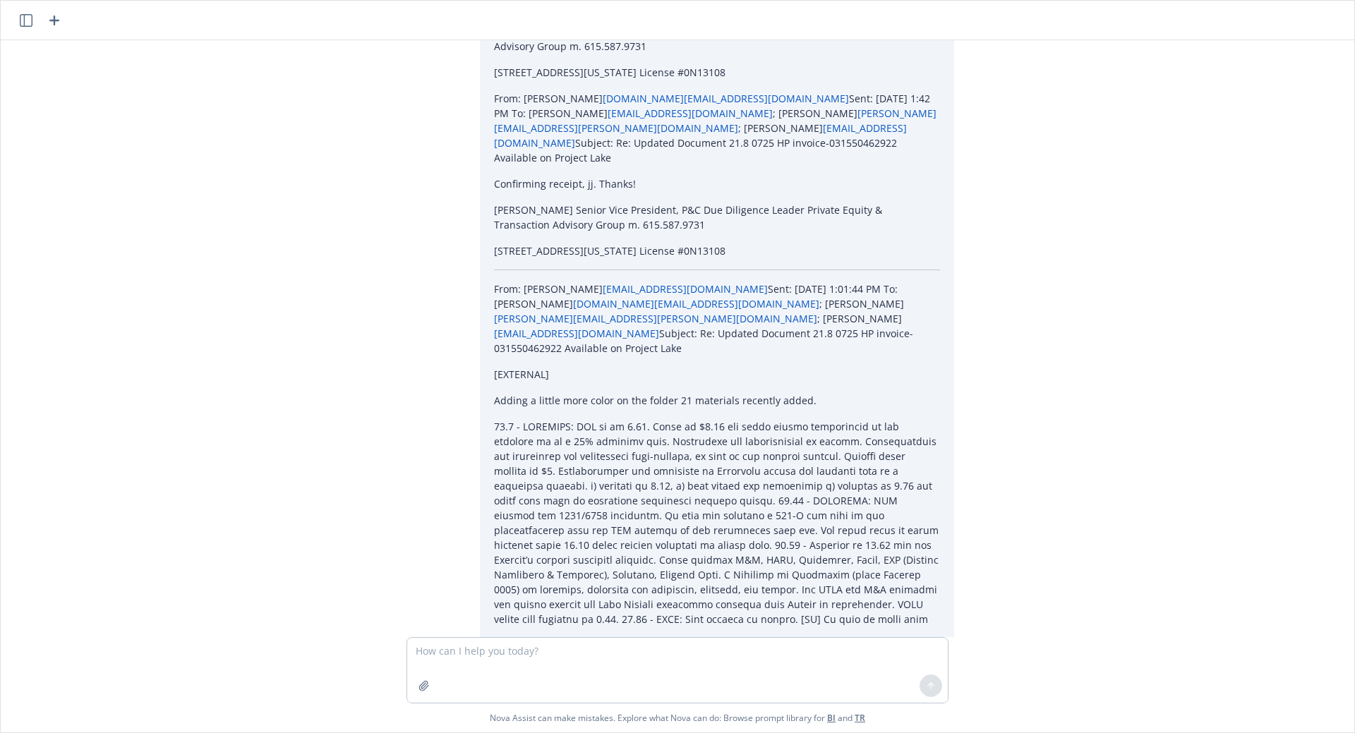  I want to click on span: Nova Assist can make mistakes. Explore what Nova can do: Browse prompt library for and, so click(677, 718).